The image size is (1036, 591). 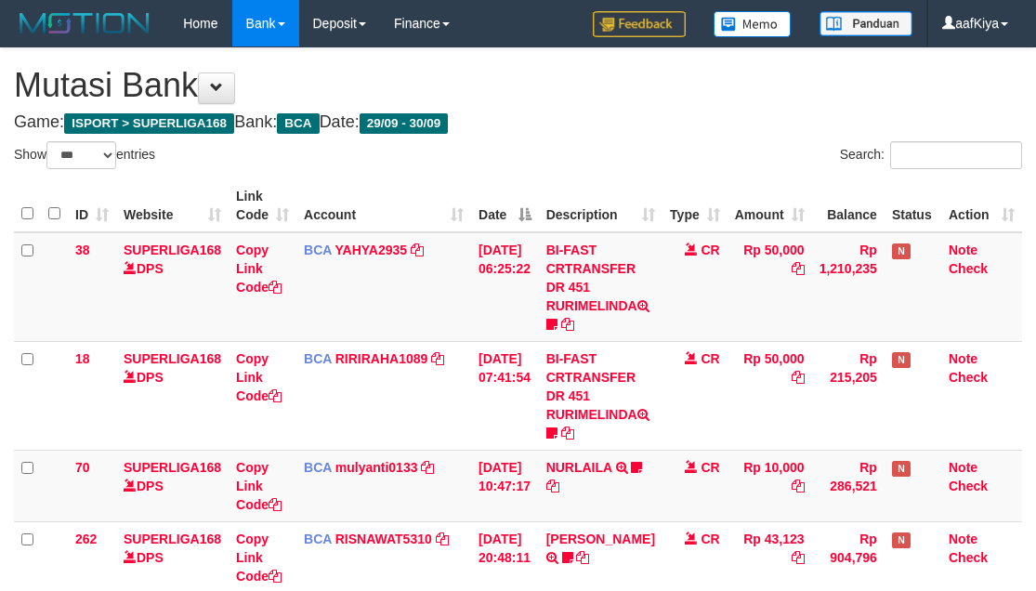 What do you see at coordinates (382, 359) in the screenshot?
I see `a: RIRIRAHA1089` at bounding box center [382, 359].